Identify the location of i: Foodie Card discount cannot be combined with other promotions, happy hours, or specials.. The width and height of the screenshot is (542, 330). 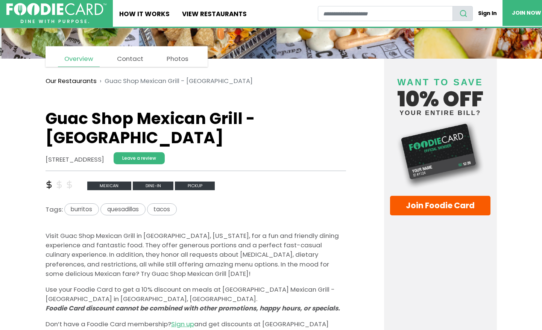
(192, 308).